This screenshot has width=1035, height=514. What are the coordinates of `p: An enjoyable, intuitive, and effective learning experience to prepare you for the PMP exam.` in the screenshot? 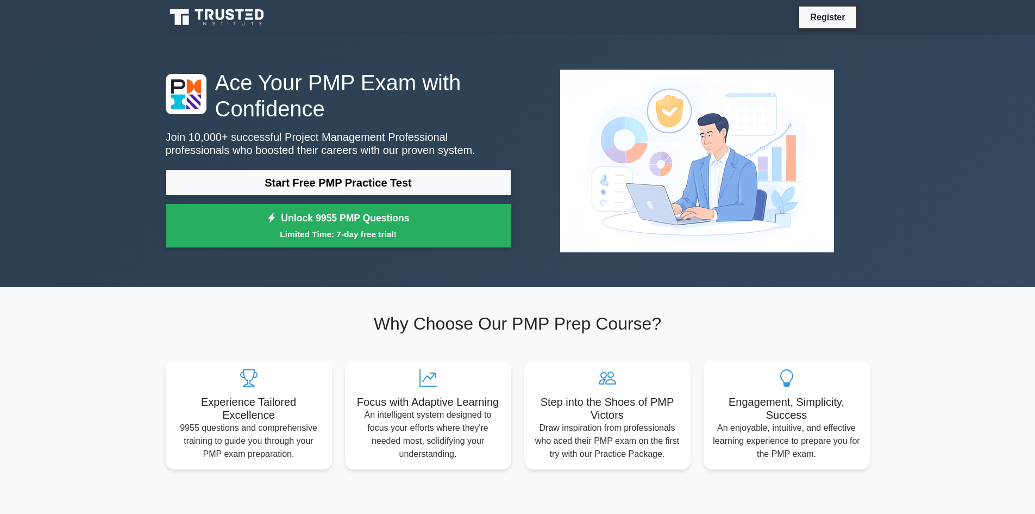 It's located at (787, 441).